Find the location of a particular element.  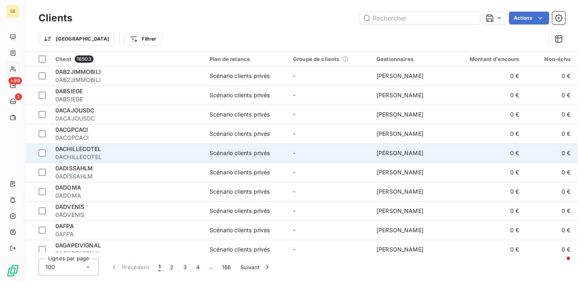

span: Client is located at coordinates (63, 59).